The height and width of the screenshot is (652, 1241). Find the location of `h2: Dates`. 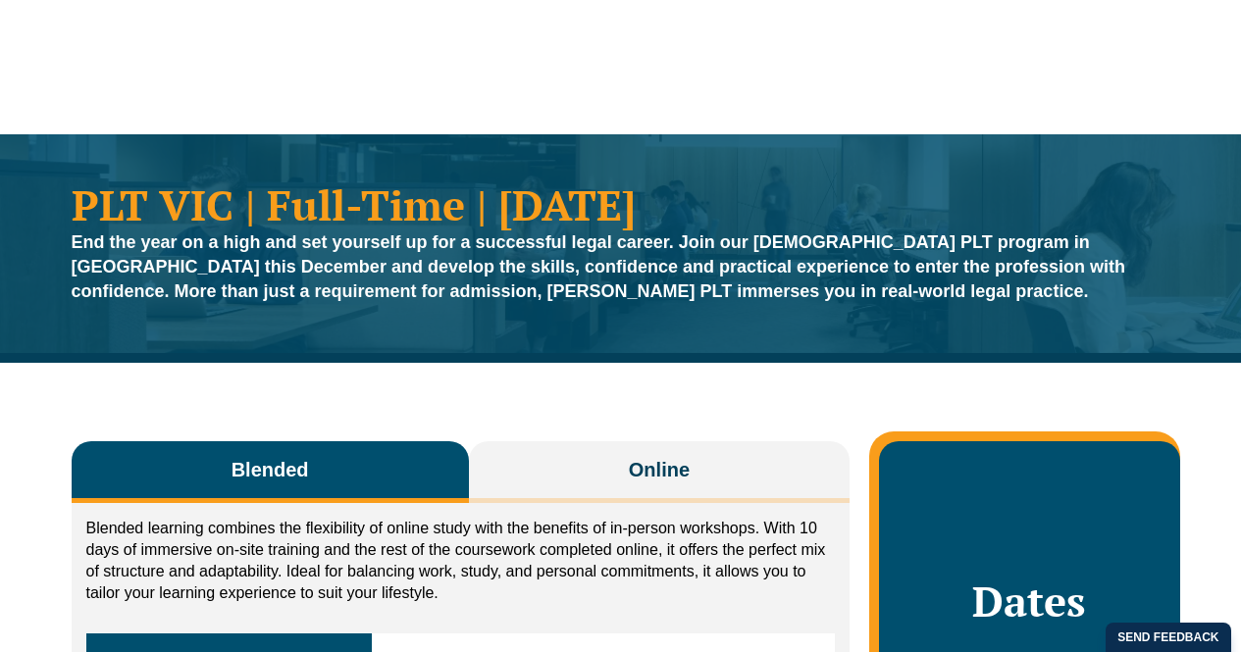

h2: Dates is located at coordinates (1029, 601).